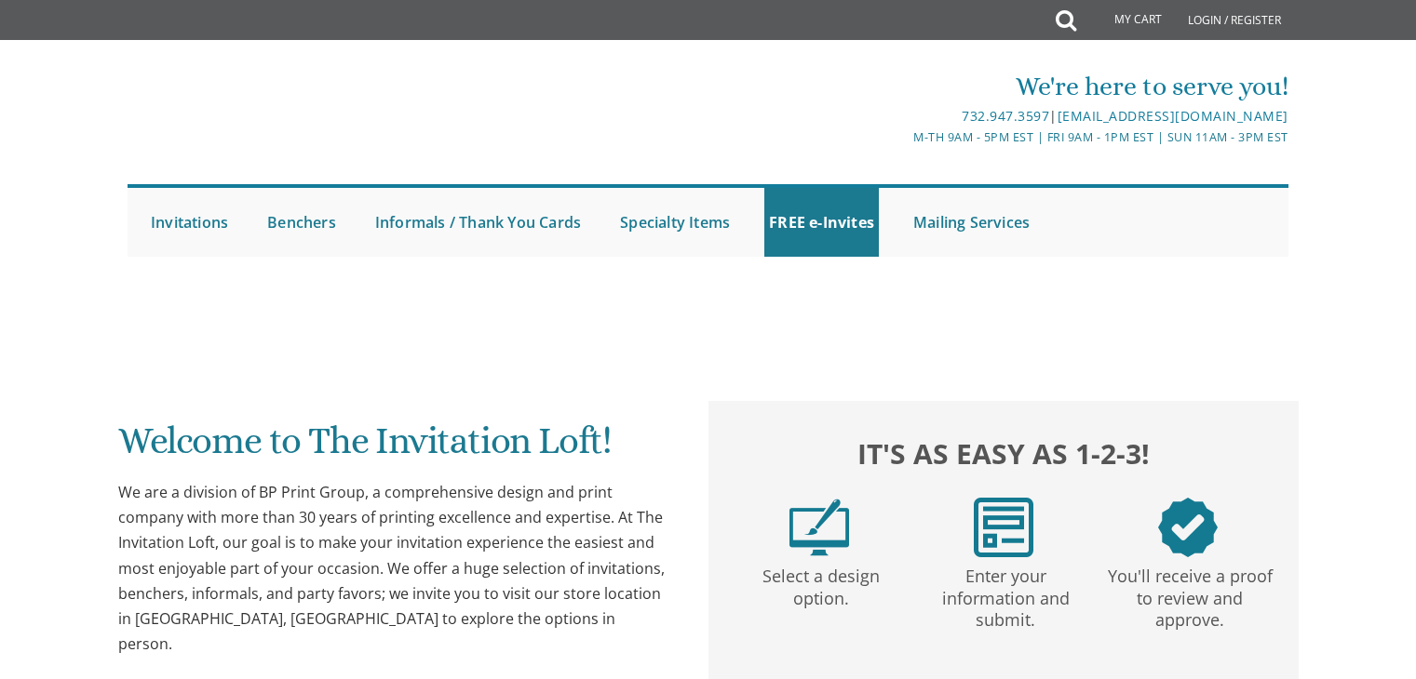 The height and width of the screenshot is (679, 1416). I want to click on a: My Cart, so click(1124, 20).